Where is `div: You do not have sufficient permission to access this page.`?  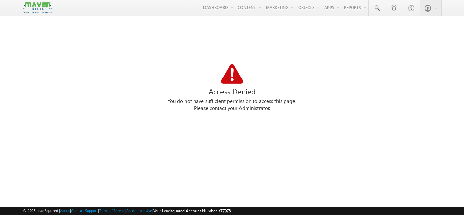 div: You do not have sufficient permission to access this page. is located at coordinates (232, 101).